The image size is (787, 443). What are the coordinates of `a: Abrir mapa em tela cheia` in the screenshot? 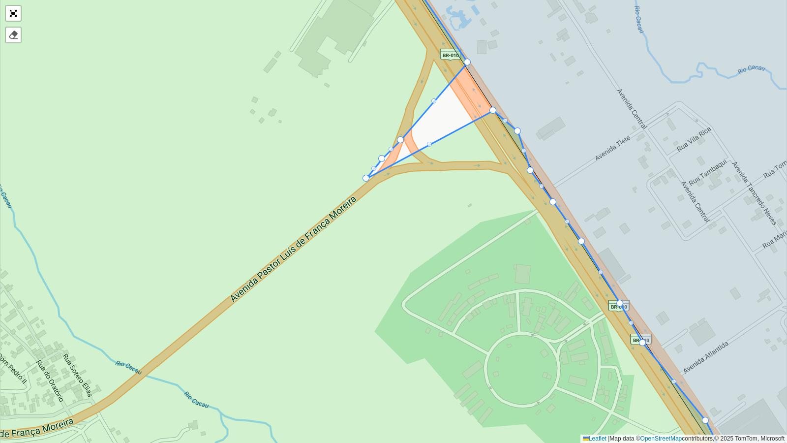 It's located at (13, 13).